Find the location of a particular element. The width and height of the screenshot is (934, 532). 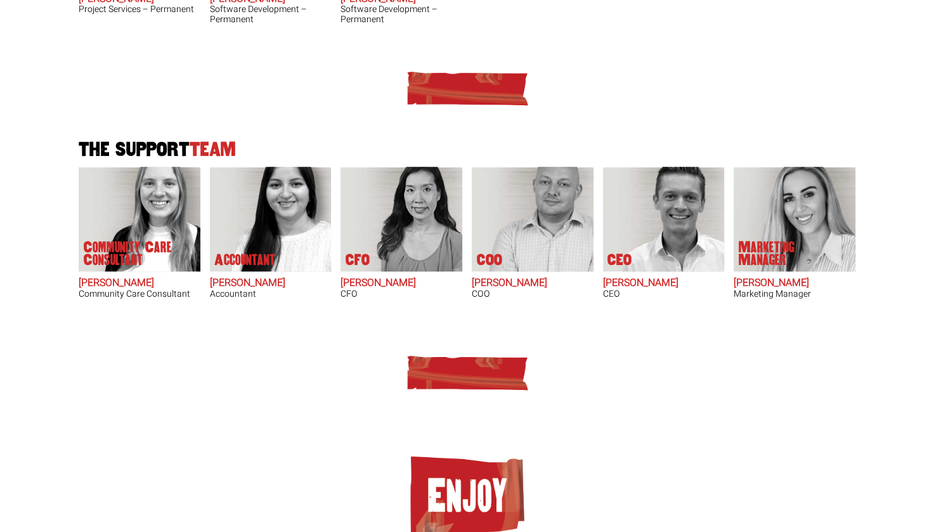

p: COO is located at coordinates (489, 260).